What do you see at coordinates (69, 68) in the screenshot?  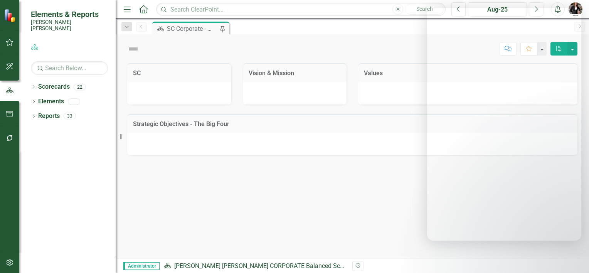 I see `input: Search Below...` at bounding box center [69, 68].